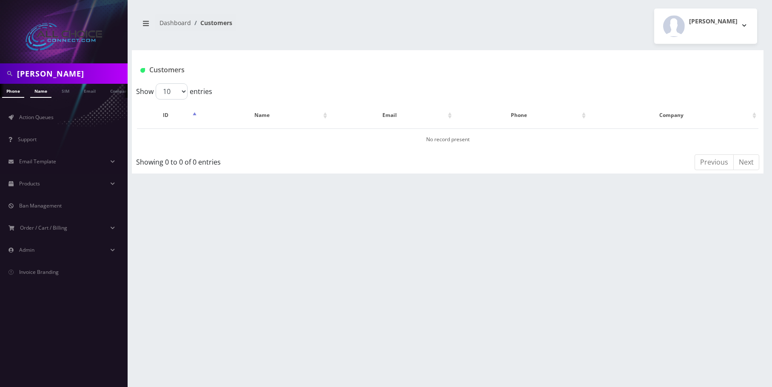  I want to click on span: Invoice Branding, so click(39, 272).